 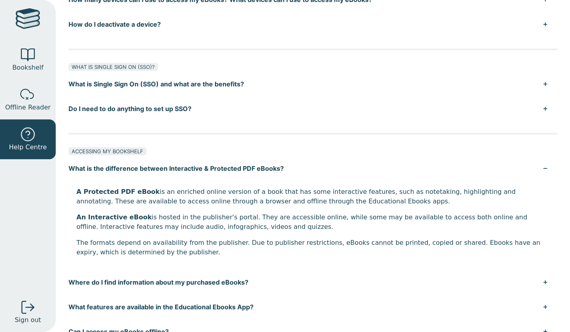 What do you see at coordinates (313, 109) in the screenshot?
I see `button: Do I need to do anything to set up SSO?` at bounding box center [313, 109].